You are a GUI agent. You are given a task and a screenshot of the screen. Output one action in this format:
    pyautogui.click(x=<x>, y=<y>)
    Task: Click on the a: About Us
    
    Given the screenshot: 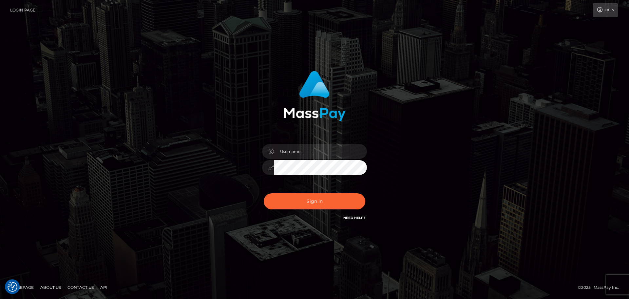 What is the action you would take?
    pyautogui.click(x=50, y=287)
    